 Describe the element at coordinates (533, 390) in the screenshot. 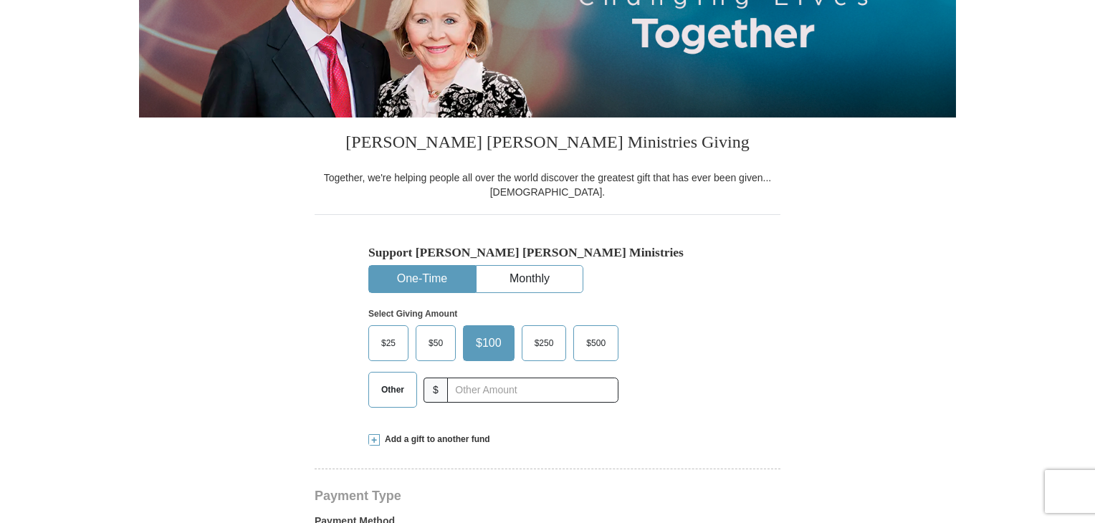

I see `input: Other Amount` at that location.